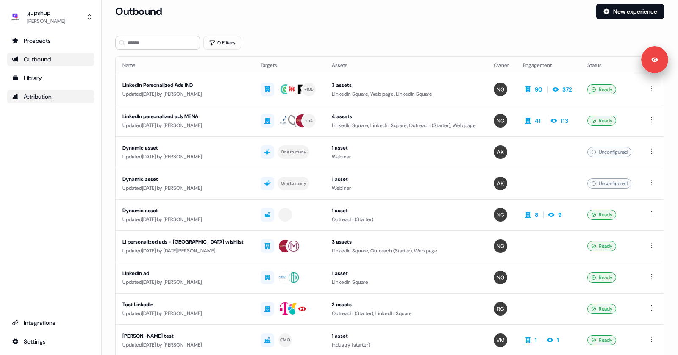  I want to click on div: 4 assets, so click(406, 117).